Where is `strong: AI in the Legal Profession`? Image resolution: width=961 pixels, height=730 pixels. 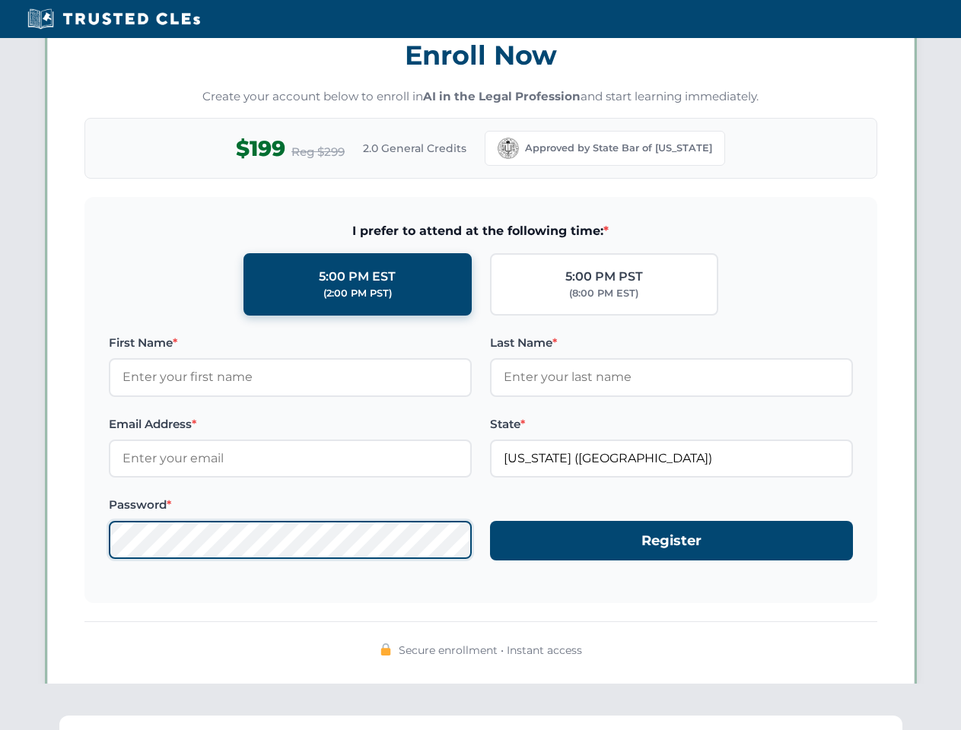 strong: AI in the Legal Profession is located at coordinates (501, 96).